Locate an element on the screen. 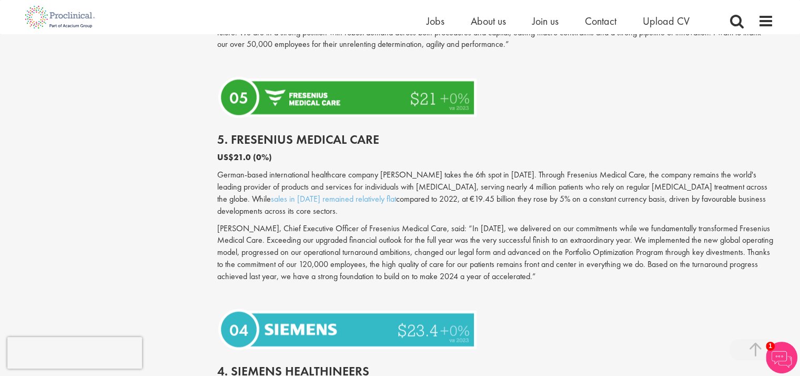  a: About us is located at coordinates (488, 21).